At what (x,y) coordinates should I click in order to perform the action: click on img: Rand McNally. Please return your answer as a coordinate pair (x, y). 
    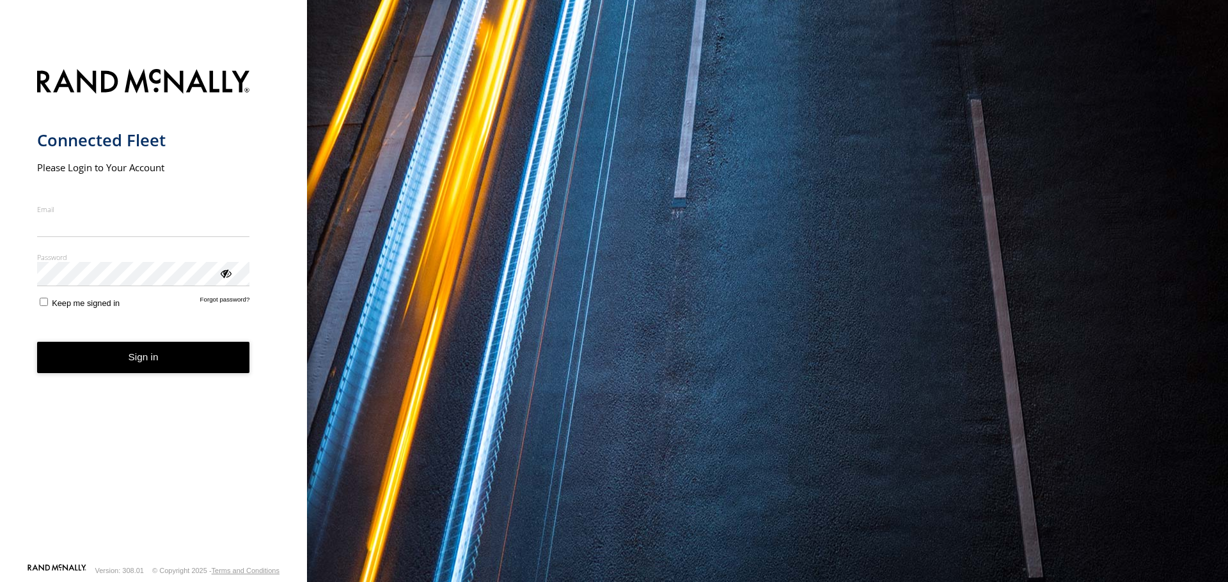
    Looking at the image, I should click on (143, 82).